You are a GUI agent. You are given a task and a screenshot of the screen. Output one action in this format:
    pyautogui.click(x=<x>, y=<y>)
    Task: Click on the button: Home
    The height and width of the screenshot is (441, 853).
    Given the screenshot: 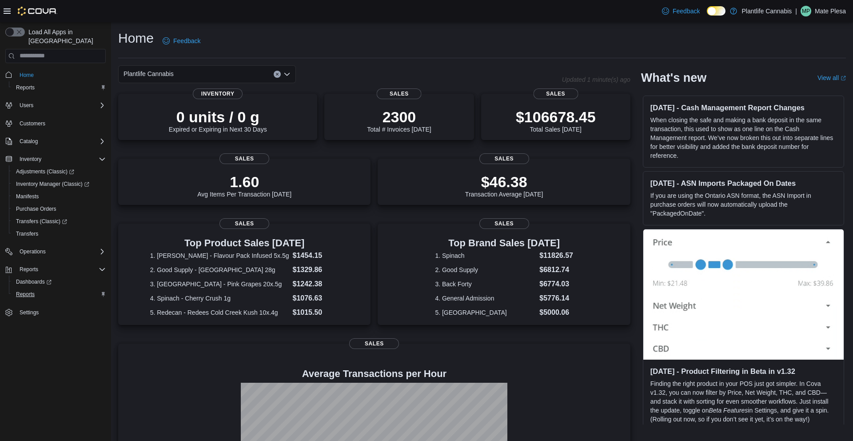 What is the action you would take?
    pyautogui.click(x=56, y=75)
    